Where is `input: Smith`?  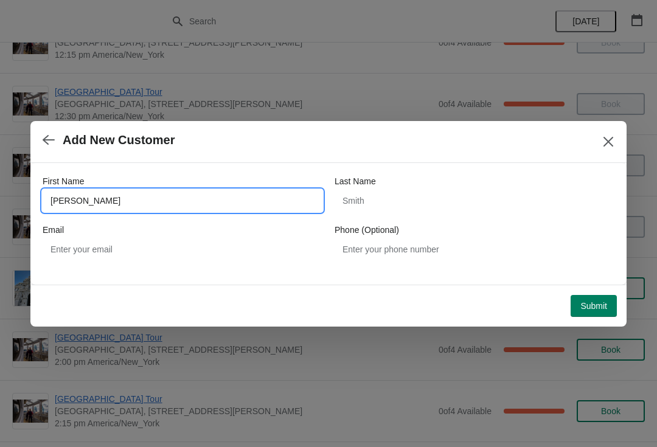
input: Smith is located at coordinates (474, 201).